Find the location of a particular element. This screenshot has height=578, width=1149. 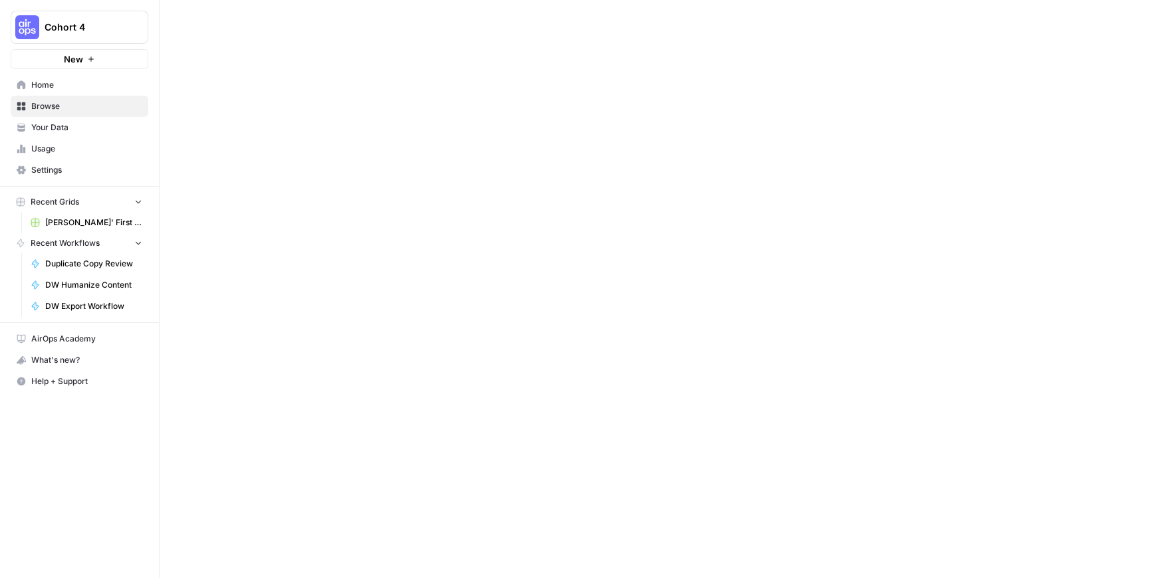

button: Workspace: Cohort 4 is located at coordinates (79, 27).